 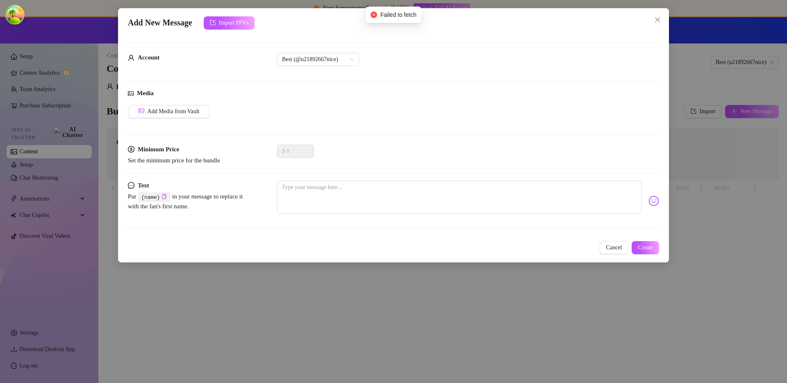 I want to click on span: copy, so click(x=164, y=196).